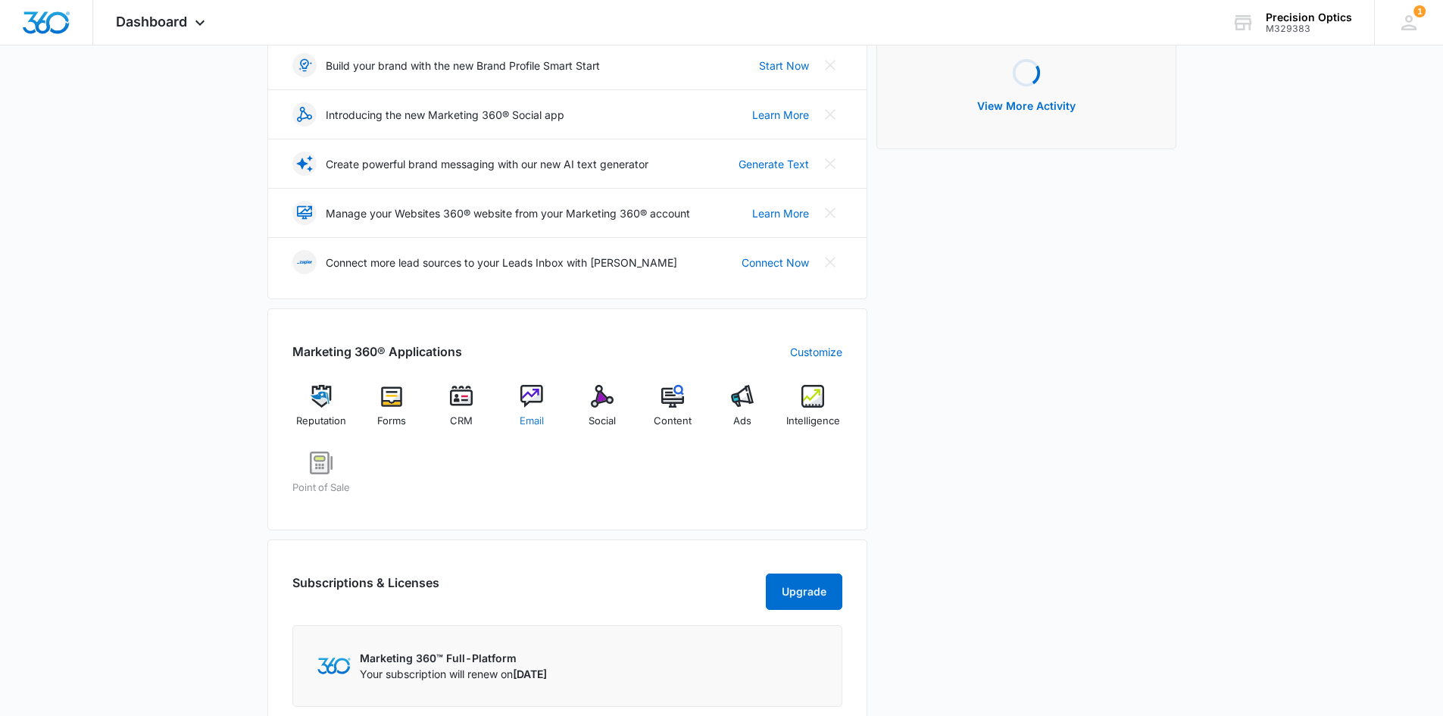 The image size is (1443, 716). Describe the element at coordinates (773, 164) in the screenshot. I see `a: Generate Text` at that location.